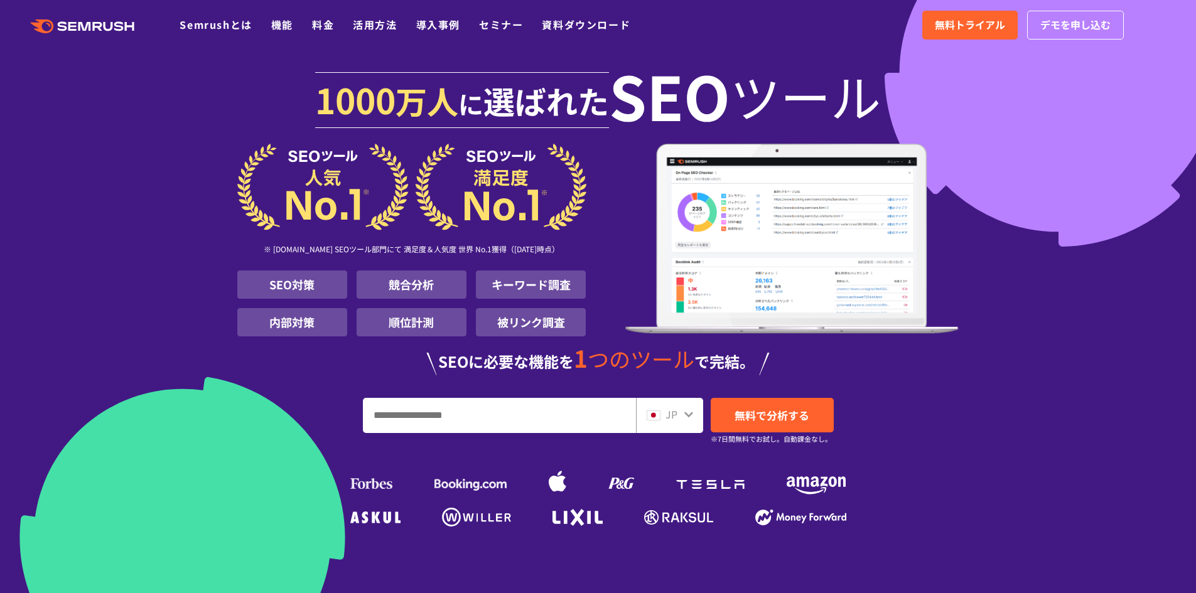 Image resolution: width=1196 pixels, height=593 pixels. What do you see at coordinates (805, 95) in the screenshot?
I see `span: ツール` at bounding box center [805, 95].